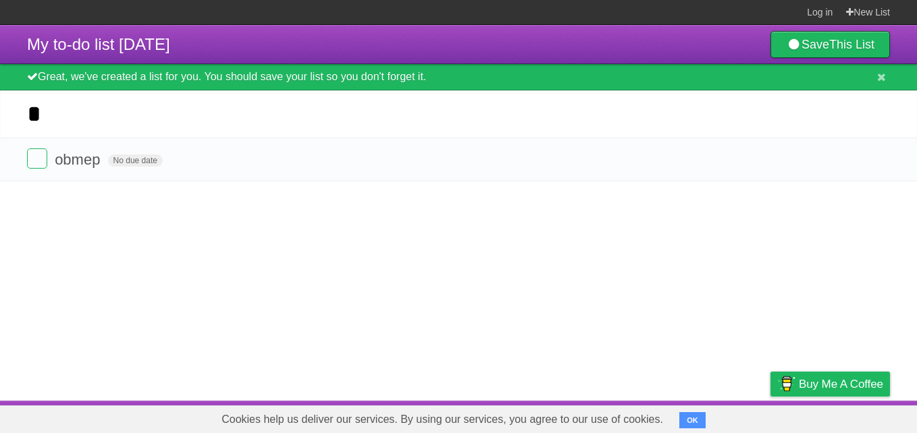 The width and height of the screenshot is (917, 433). I want to click on a: Suggest a feature, so click(847, 417).